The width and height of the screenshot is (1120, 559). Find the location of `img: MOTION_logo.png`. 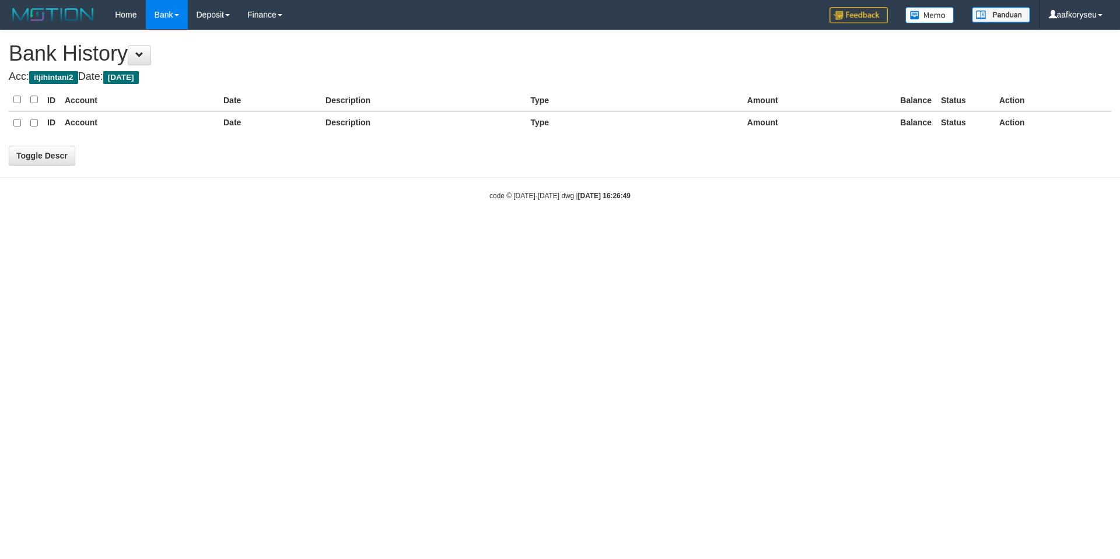

img: MOTION_logo.png is located at coordinates (53, 15).